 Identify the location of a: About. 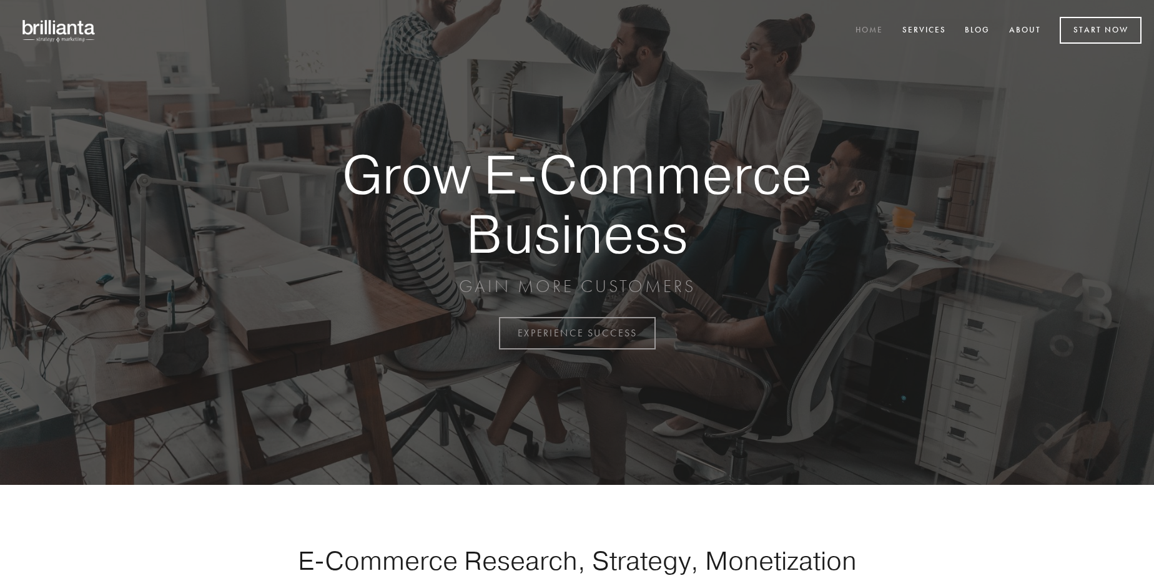
(1024, 31).